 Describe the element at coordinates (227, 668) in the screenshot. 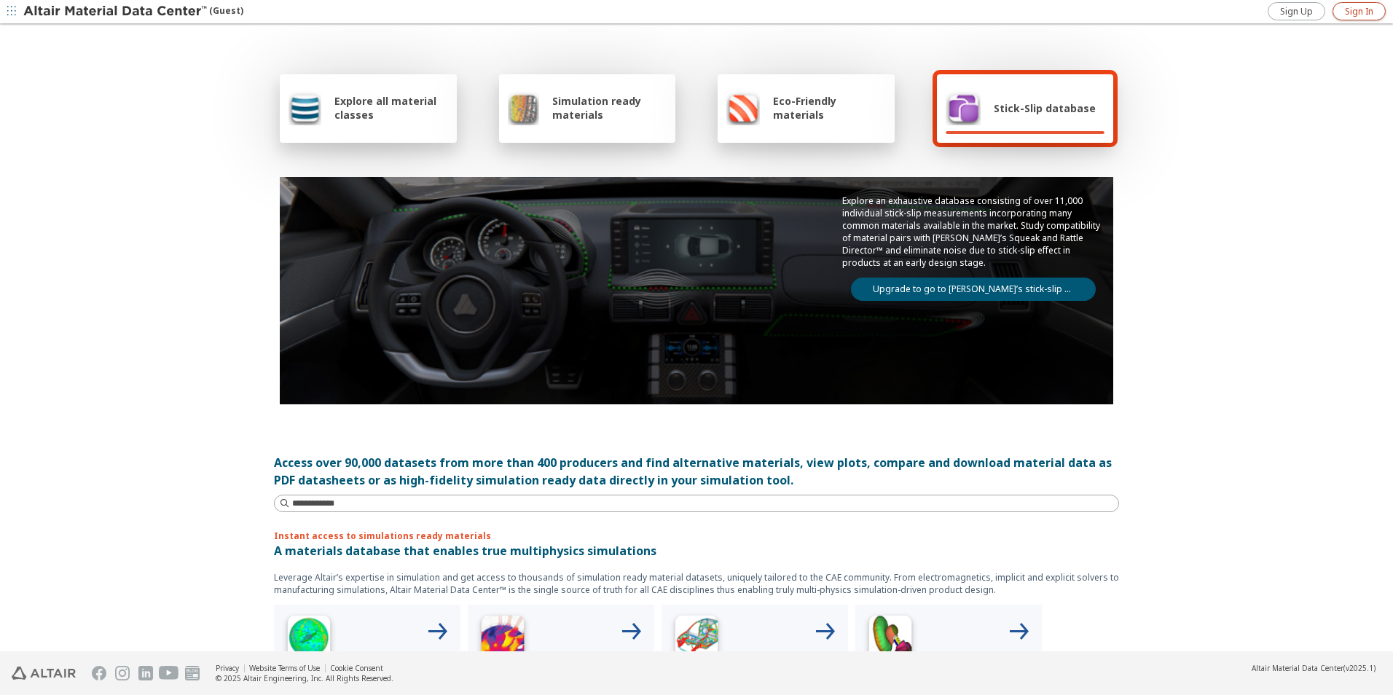

I see `a: Privacy` at that location.